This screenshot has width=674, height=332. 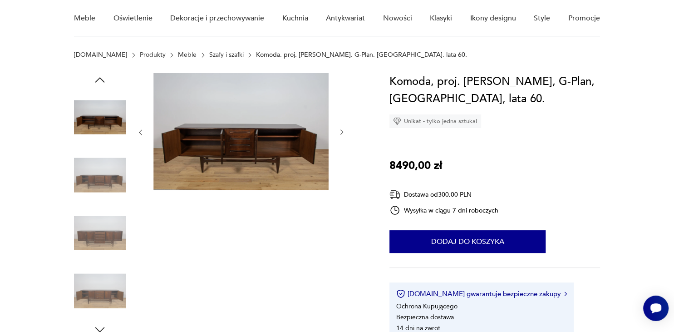 I want to click on img: Ikona dostawy, so click(x=395, y=194).